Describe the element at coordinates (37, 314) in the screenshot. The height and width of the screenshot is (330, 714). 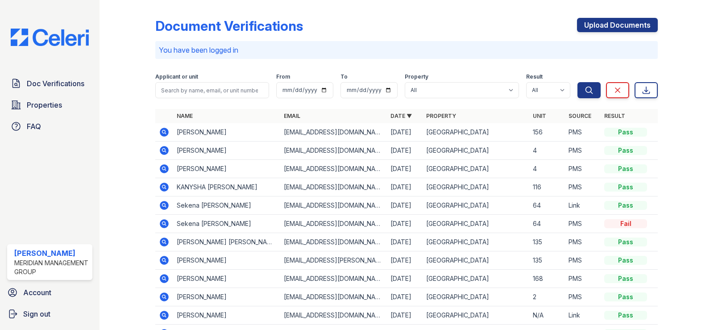
I see `span: Sign out` at that location.